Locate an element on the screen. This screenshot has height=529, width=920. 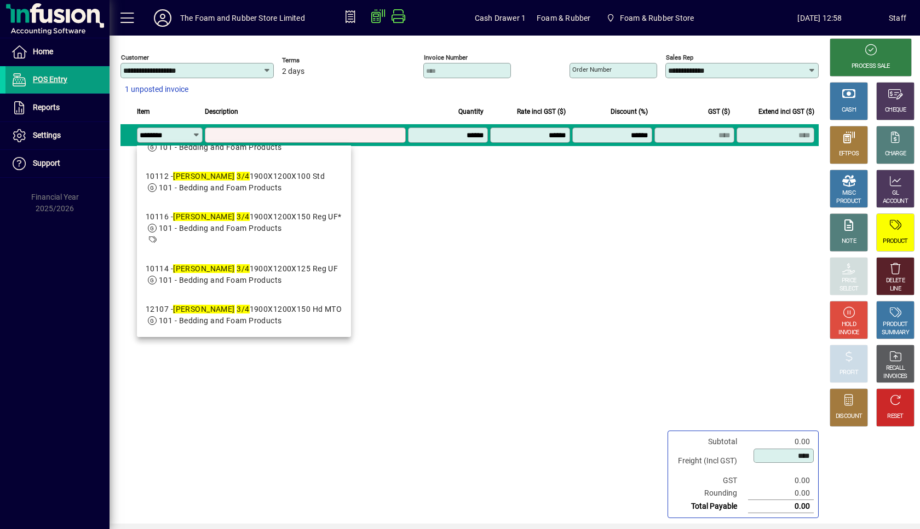
span: Foam & Rubber is located at coordinates (563, 18).